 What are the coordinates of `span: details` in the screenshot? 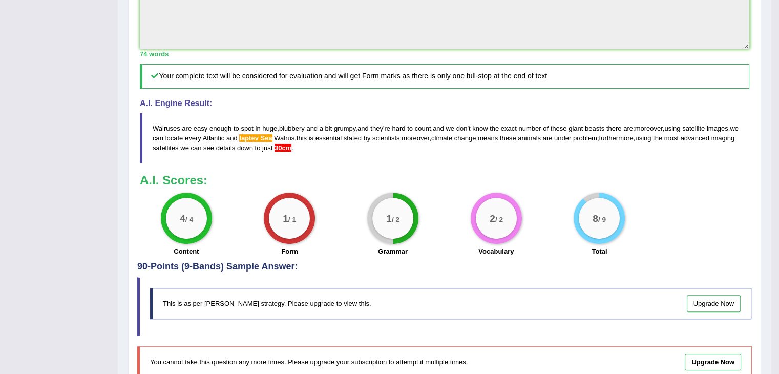 It's located at (226, 148).